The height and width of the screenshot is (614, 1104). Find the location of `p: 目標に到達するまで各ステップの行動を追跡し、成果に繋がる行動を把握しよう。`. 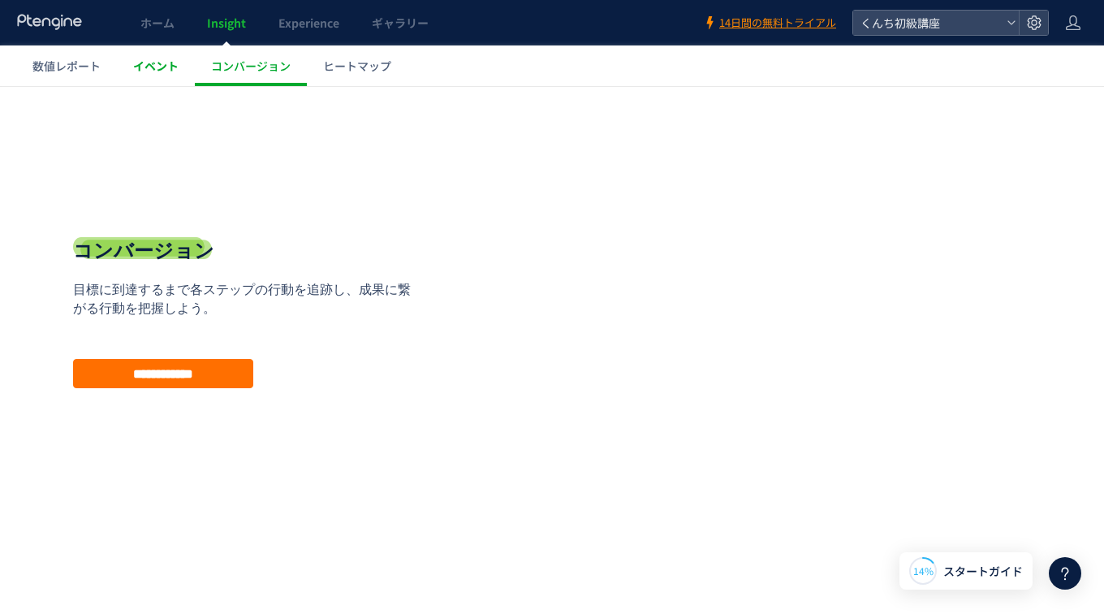

p: 目標に到達するまで各ステップの行動を追跡し、成果に繋がる行動を把握しよう。 is located at coordinates (248, 214).